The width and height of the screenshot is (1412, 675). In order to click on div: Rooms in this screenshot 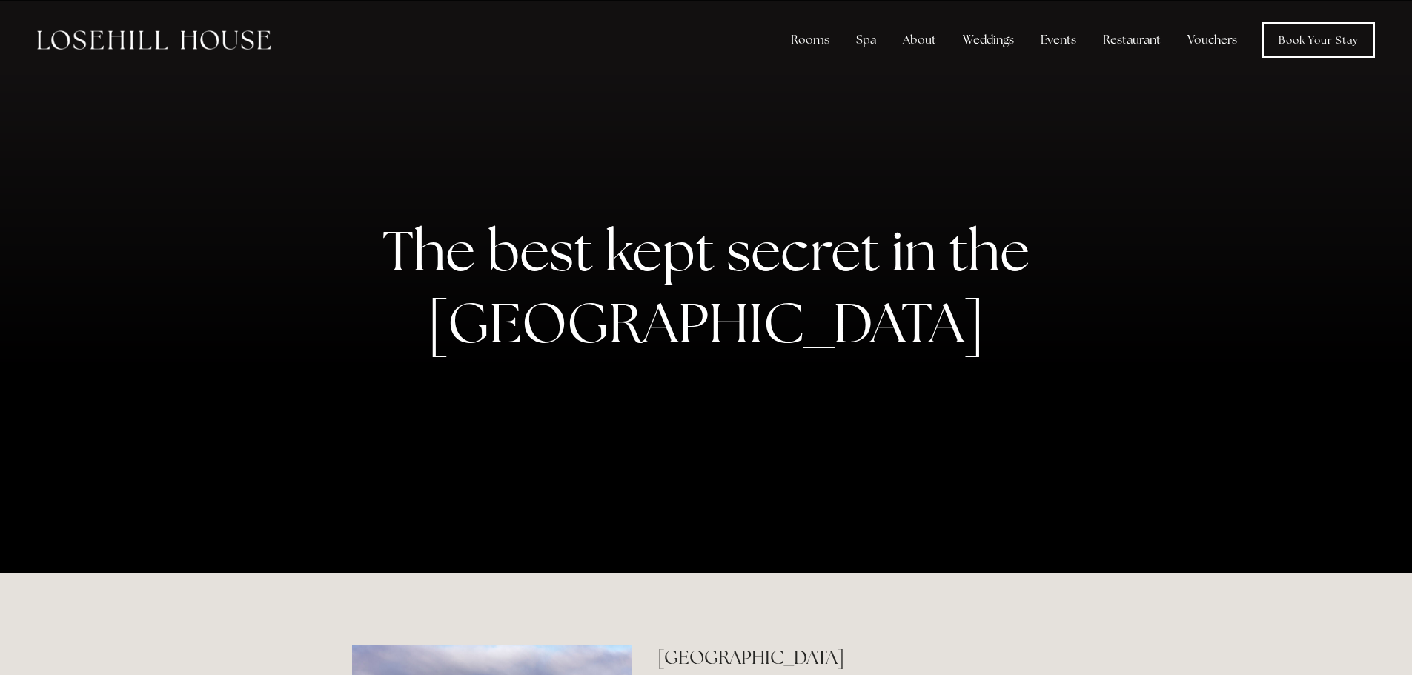, I will do `click(810, 40)`.